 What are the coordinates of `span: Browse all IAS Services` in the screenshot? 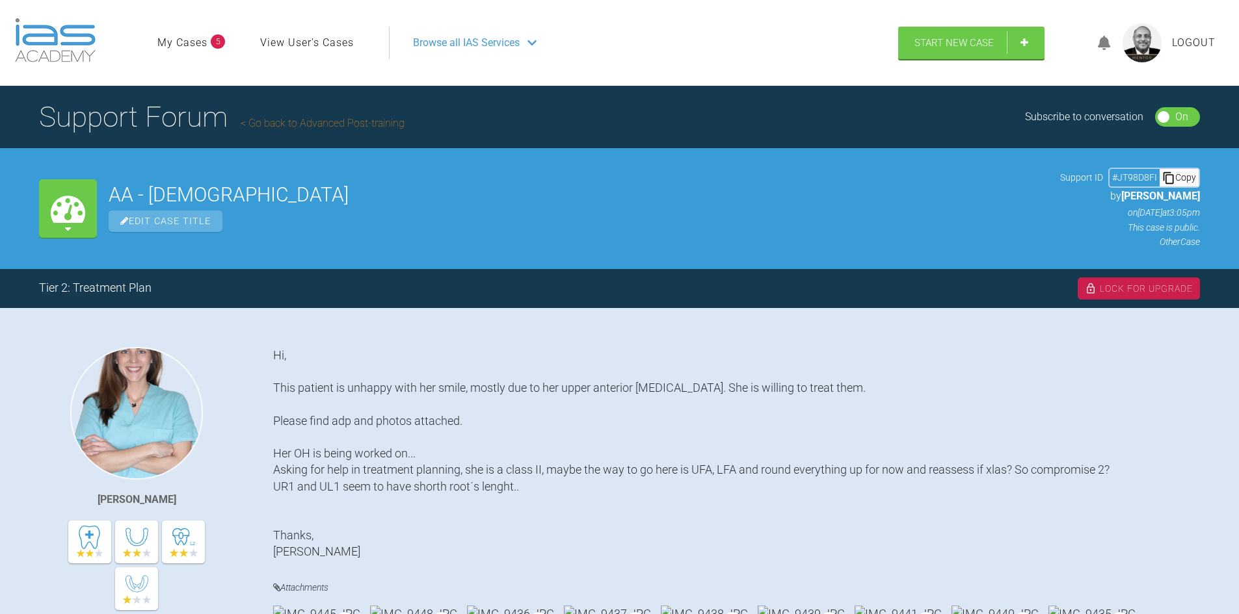 It's located at (466, 43).